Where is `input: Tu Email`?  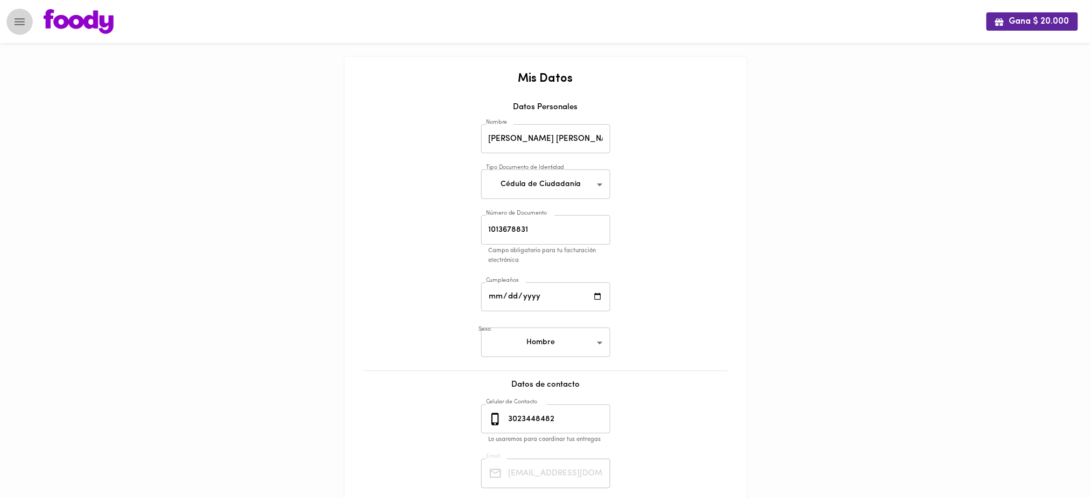 input: Tu Email is located at coordinates (558, 474).